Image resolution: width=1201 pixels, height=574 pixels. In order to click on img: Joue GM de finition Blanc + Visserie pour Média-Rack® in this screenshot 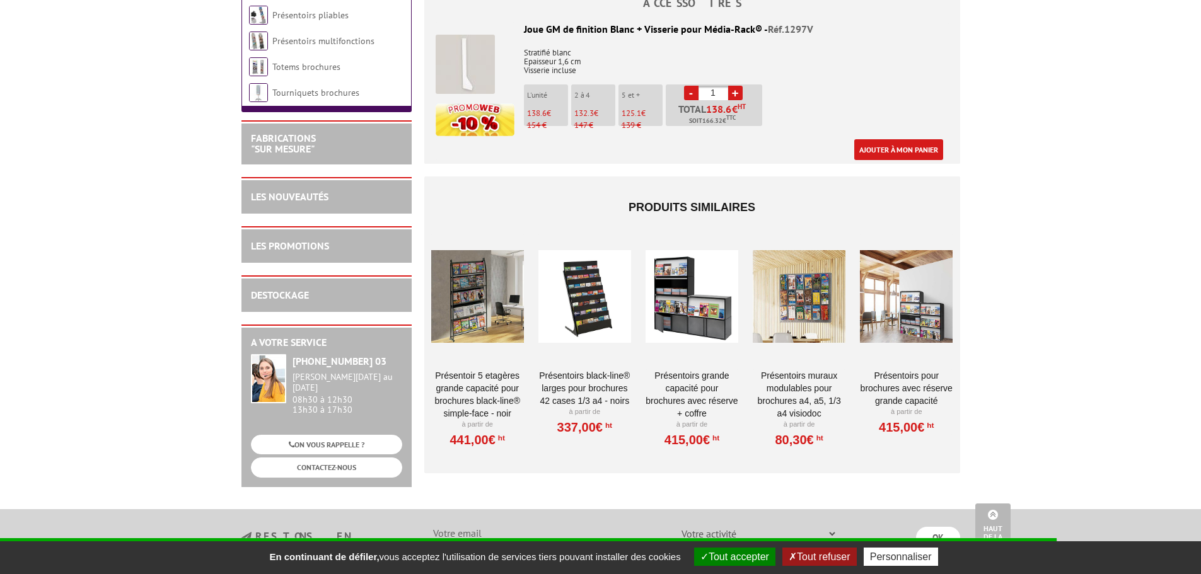, I will do `click(465, 64)`.